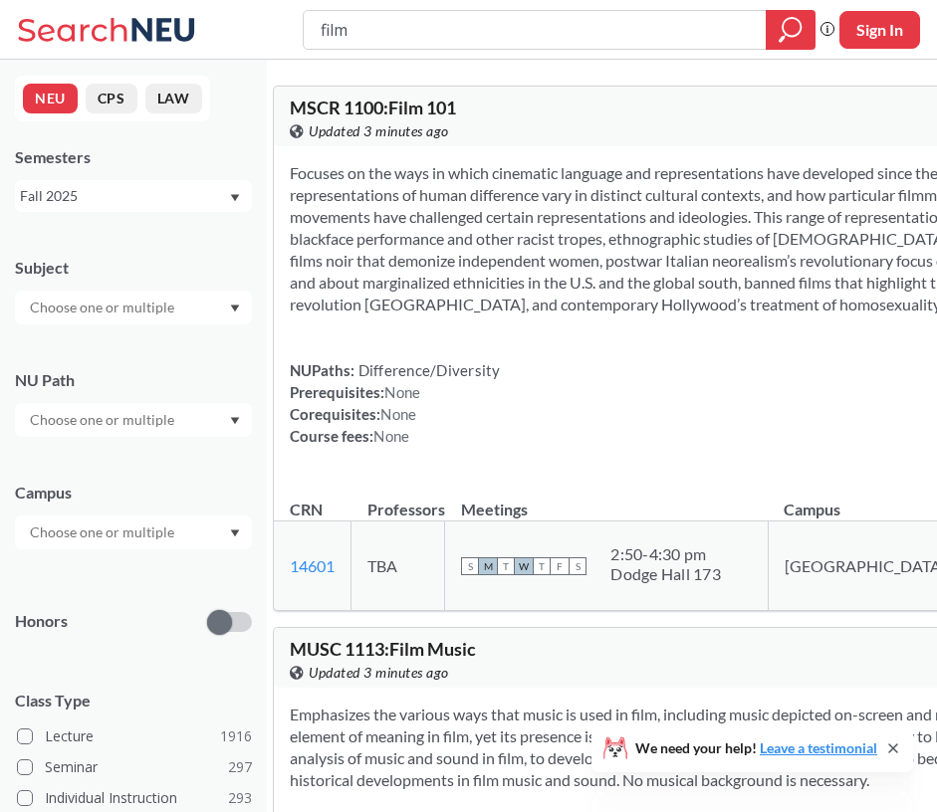 The height and width of the screenshot is (812, 937). What do you see at coordinates (173, 99) in the screenshot?
I see `button: LAW` at bounding box center [173, 99].